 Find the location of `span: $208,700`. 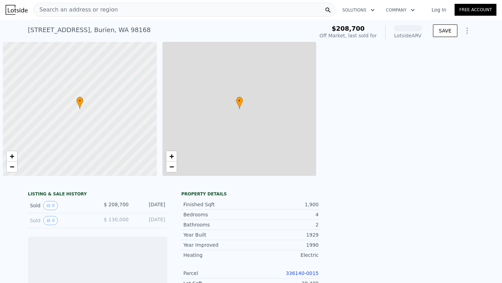

span: $208,700 is located at coordinates (348, 28).